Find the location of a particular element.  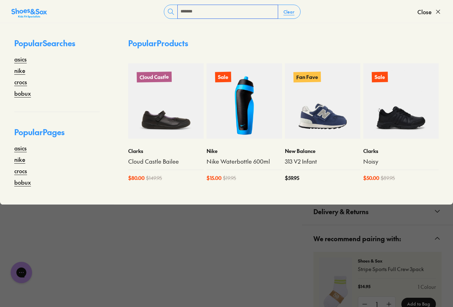

button: Open gorgias live chat is located at coordinates (14, 13).